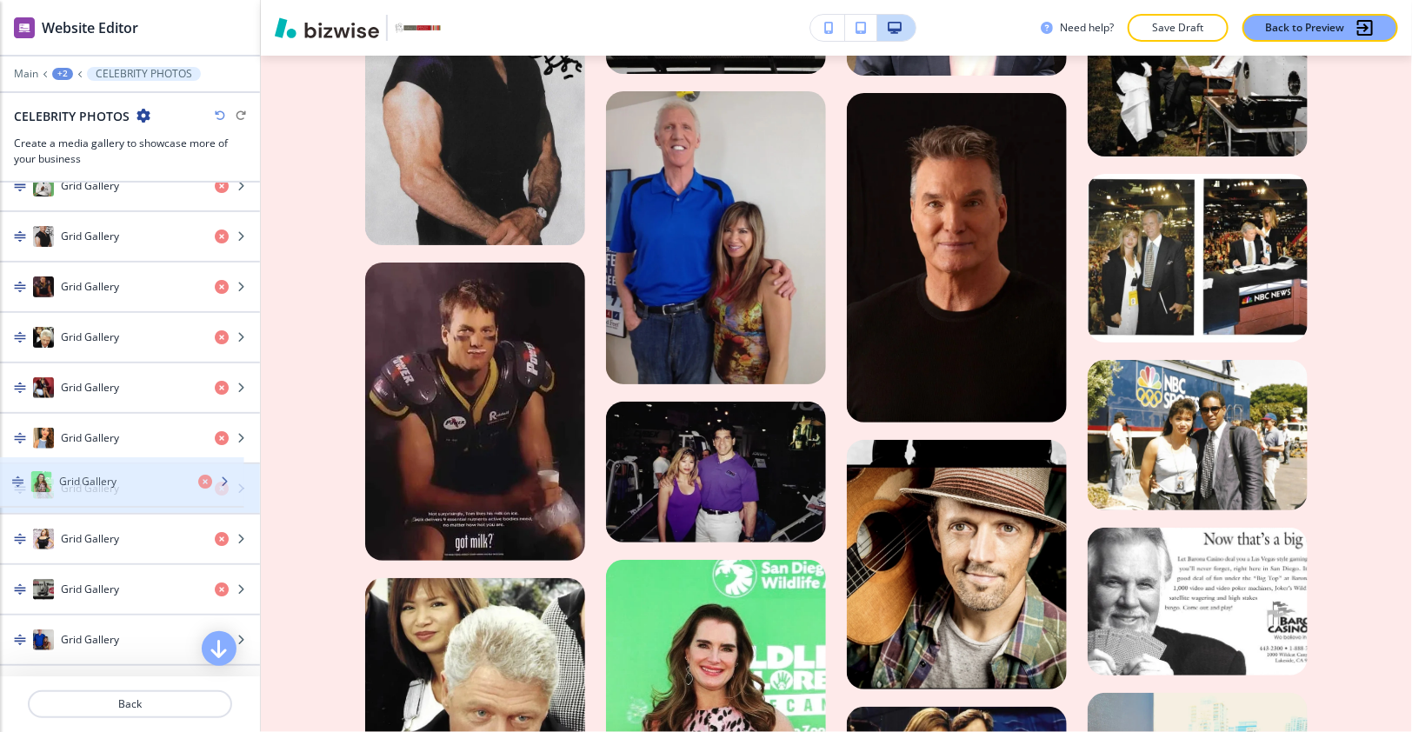 Image resolution: width=1412 pixels, height=732 pixels. Describe the element at coordinates (143, 74) in the screenshot. I see `p: CELEBRITY PHOTOS` at that location.